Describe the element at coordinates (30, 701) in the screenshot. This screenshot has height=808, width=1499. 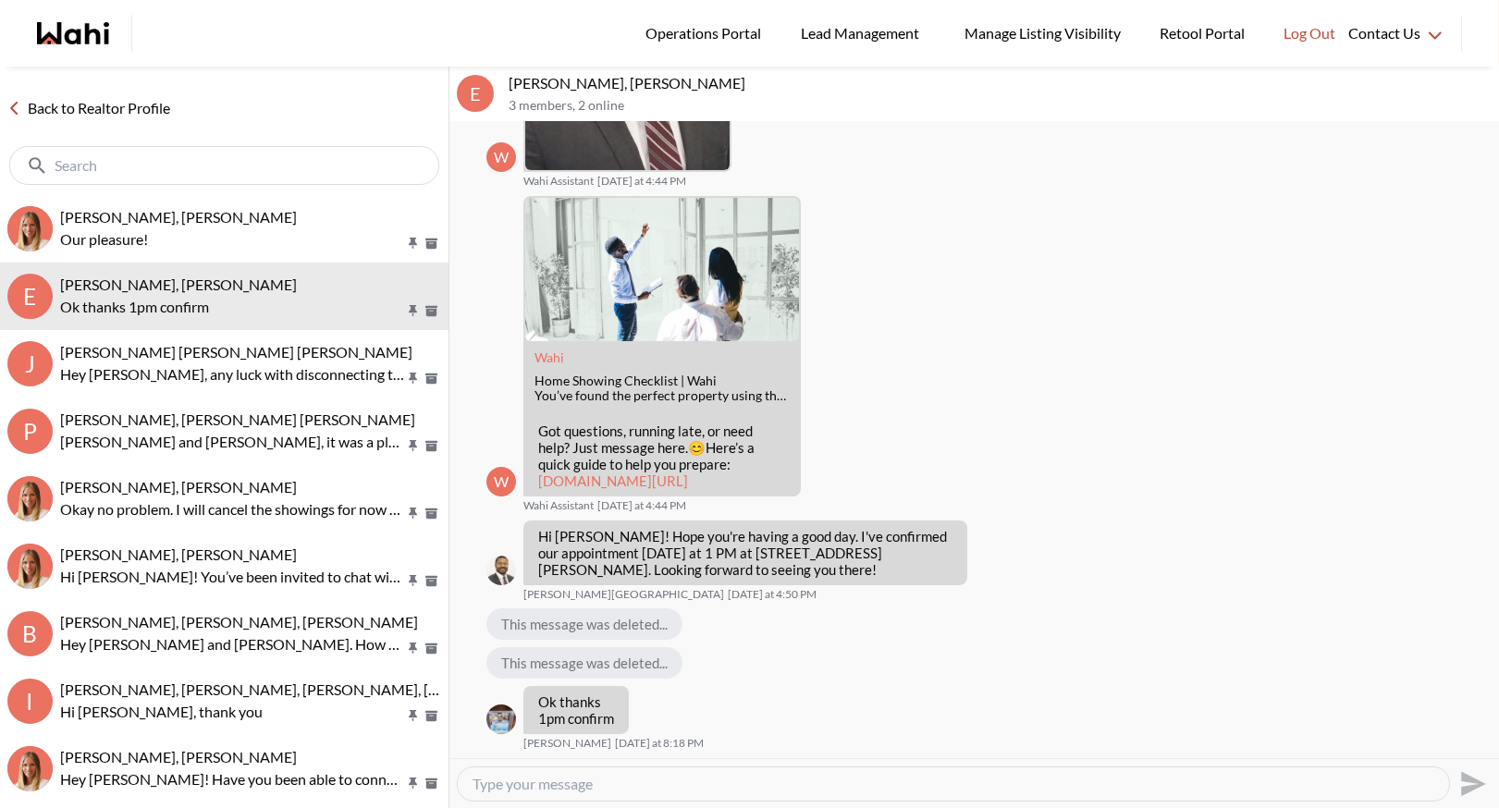
I see `div: I` at that location.